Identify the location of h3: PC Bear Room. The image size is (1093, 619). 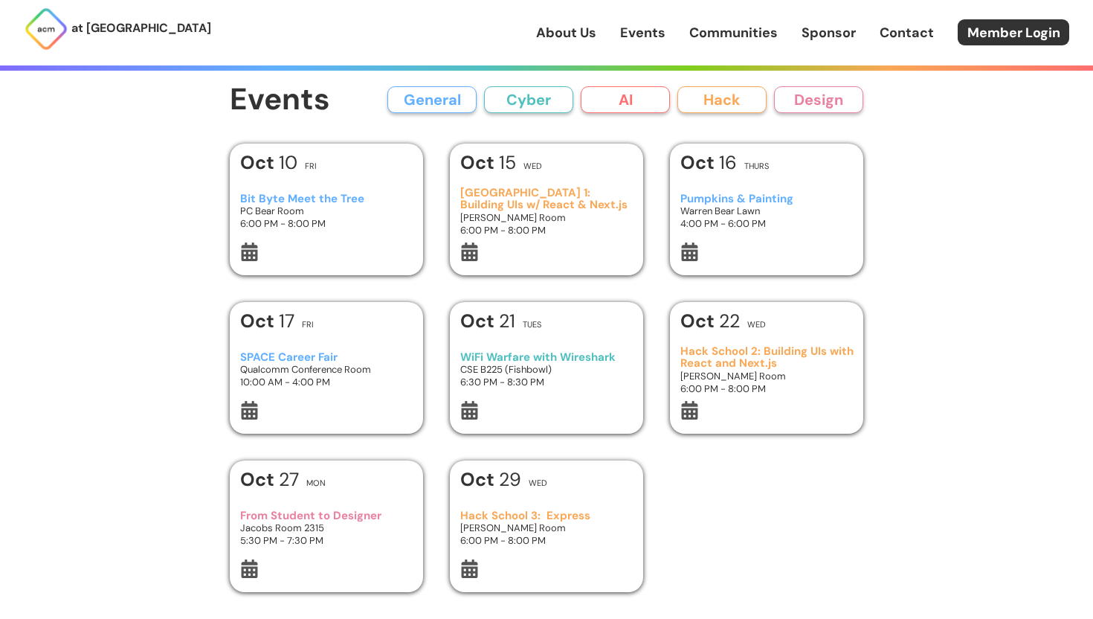
(327, 210).